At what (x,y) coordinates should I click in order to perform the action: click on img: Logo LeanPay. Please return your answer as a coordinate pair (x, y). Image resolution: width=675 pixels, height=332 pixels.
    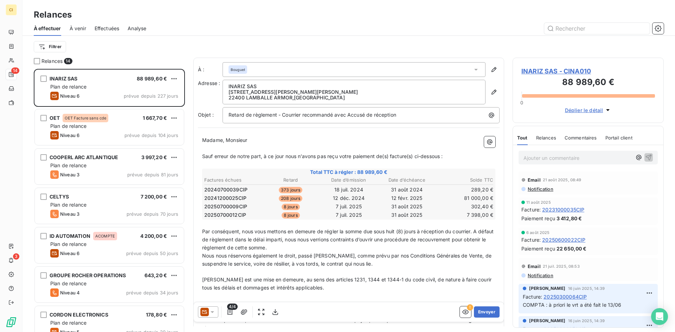
    Looking at the image, I should click on (11, 322).